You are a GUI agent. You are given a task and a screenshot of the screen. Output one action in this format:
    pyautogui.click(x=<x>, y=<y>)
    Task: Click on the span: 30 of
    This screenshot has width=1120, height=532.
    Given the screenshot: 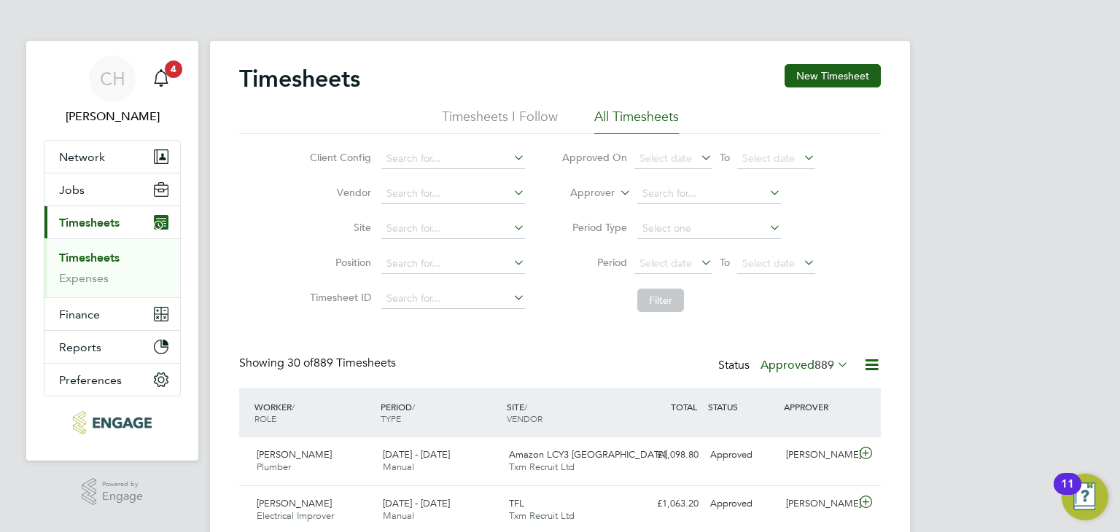 What is the action you would take?
    pyautogui.click(x=301, y=363)
    